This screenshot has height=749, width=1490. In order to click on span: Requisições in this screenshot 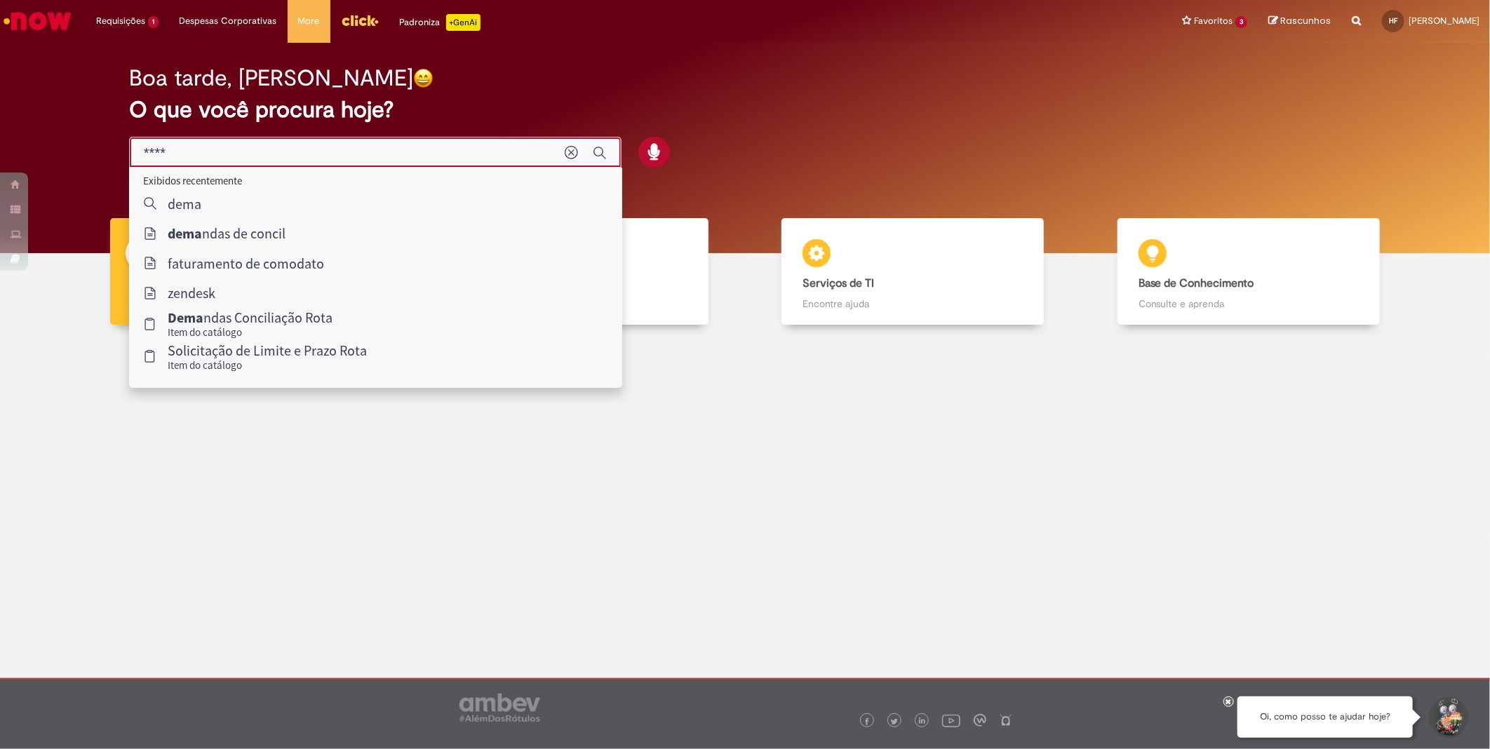, I will do `click(121, 21)`.